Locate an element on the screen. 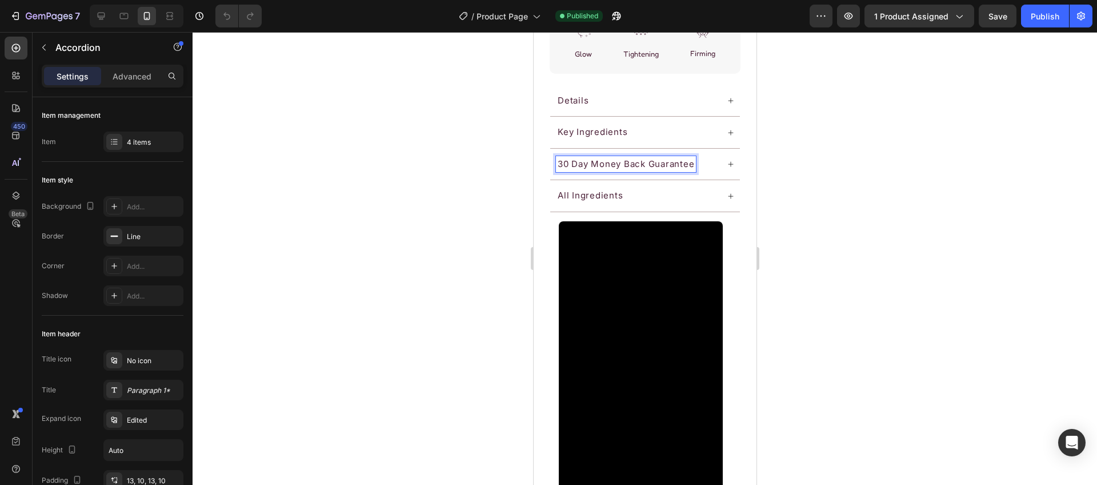  p: Settings is located at coordinates (73, 76).